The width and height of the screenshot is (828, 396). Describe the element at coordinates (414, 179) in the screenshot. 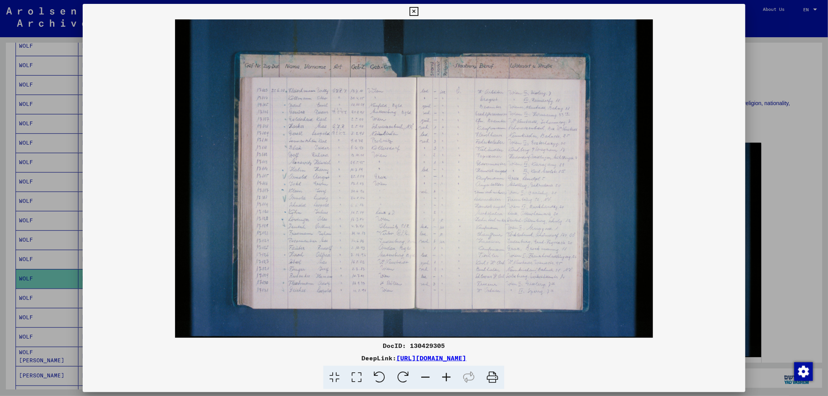

I see `img: 001.jpg` at that location.